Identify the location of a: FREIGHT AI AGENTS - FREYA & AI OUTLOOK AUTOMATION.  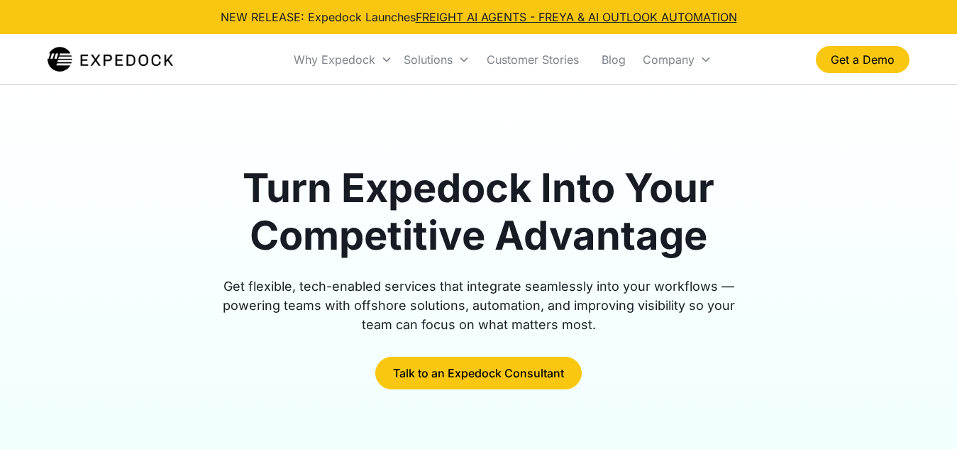
(576, 17).